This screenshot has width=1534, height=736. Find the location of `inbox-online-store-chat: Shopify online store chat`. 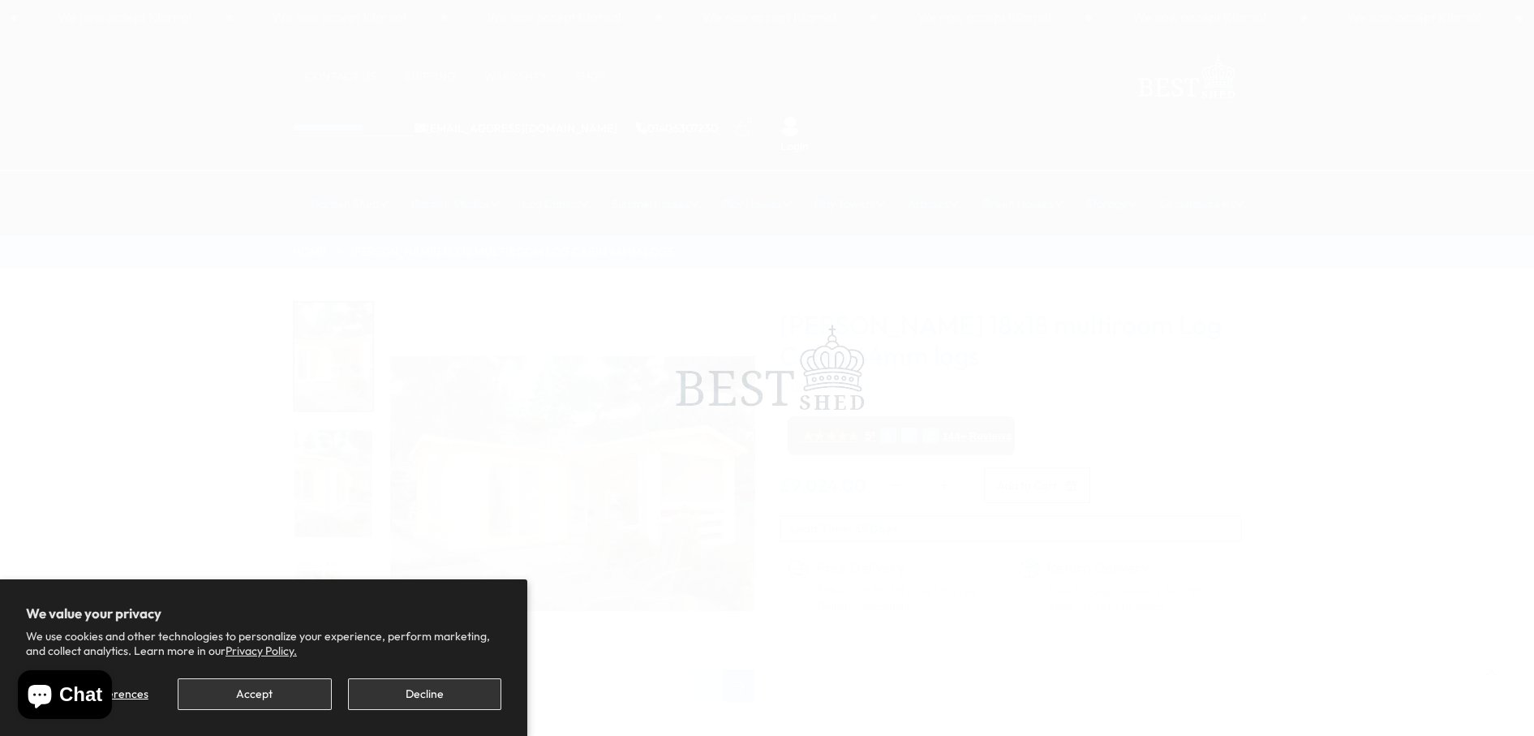

inbox-online-store-chat: Shopify online store chat is located at coordinates (65, 696).